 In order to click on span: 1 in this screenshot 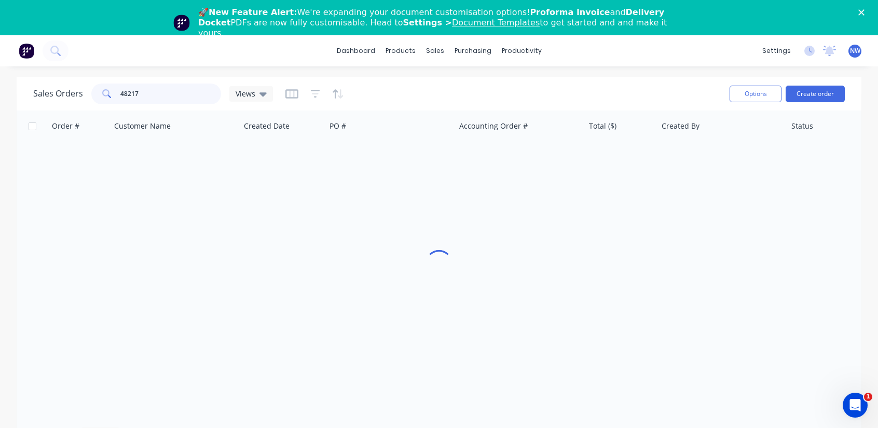, I will do `click(869, 397)`.